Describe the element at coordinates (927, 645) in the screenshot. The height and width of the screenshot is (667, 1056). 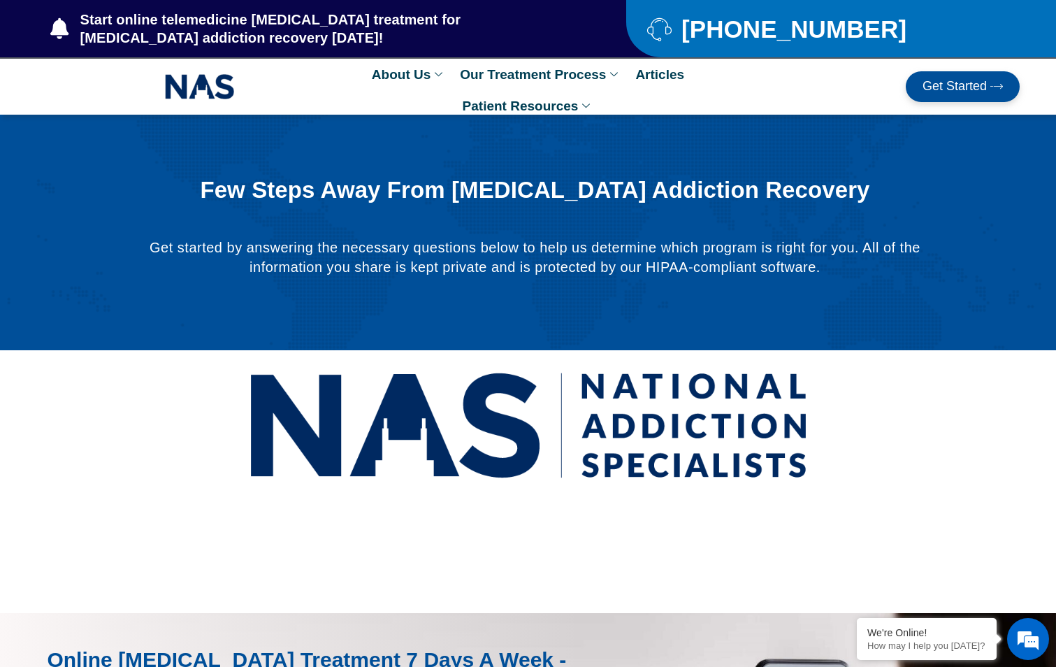
I see `p: How may I help you today?` at that location.